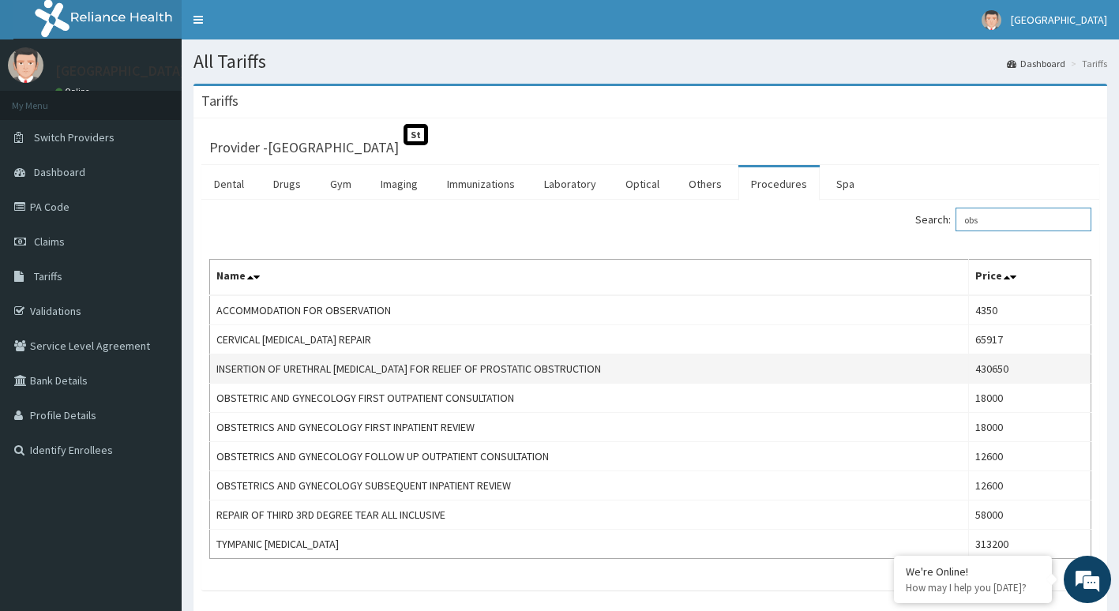  Describe the element at coordinates (399, 184) in the screenshot. I see `a: Imaging` at that location.